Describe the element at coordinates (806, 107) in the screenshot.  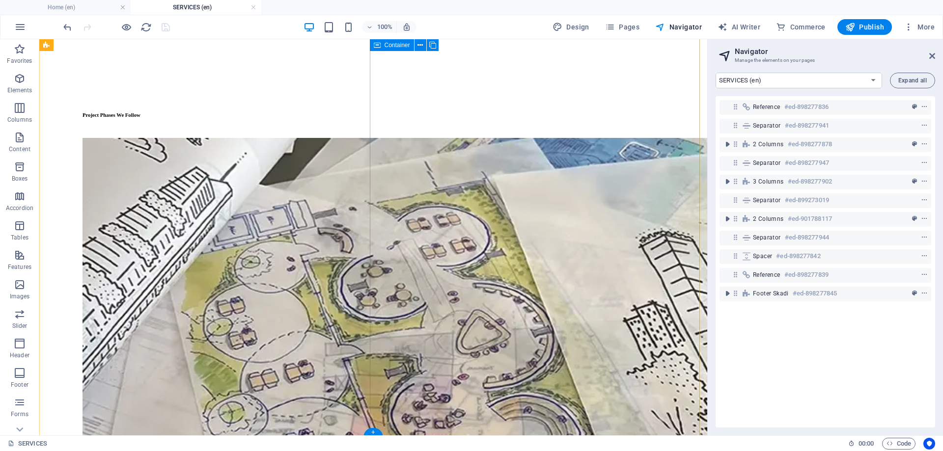
I see `h6: #ed-898277836` at that location.